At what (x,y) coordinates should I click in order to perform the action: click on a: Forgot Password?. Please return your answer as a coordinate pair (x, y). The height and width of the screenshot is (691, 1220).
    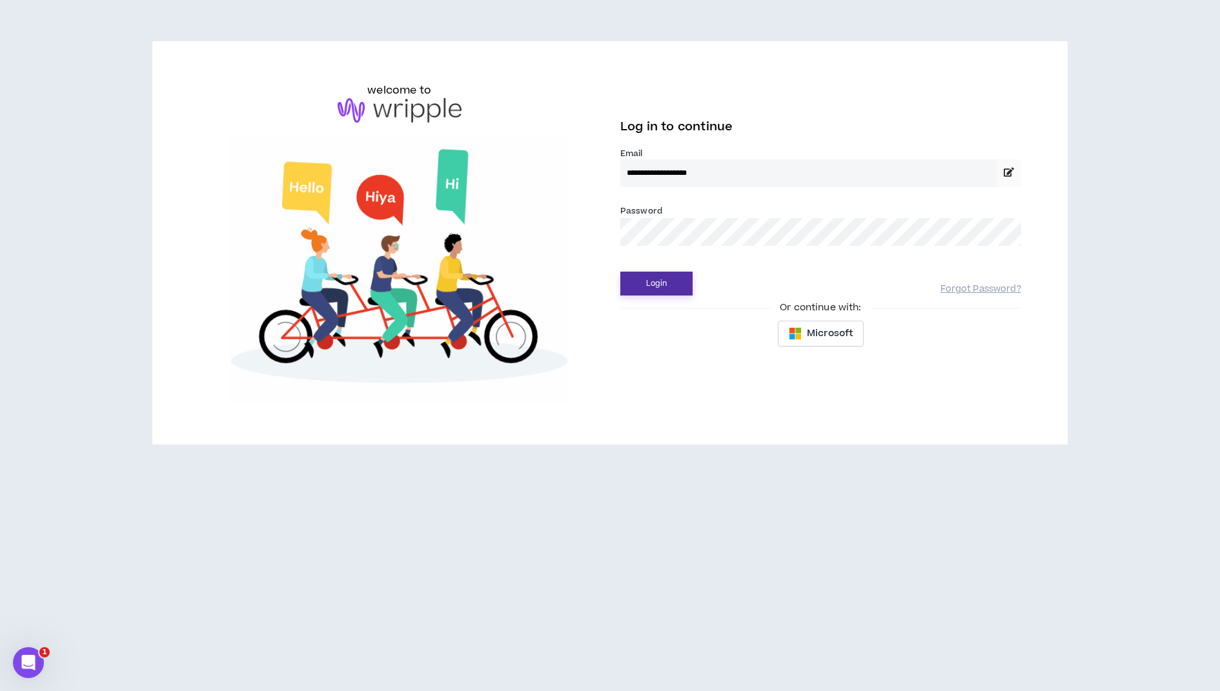
    Looking at the image, I should click on (981, 289).